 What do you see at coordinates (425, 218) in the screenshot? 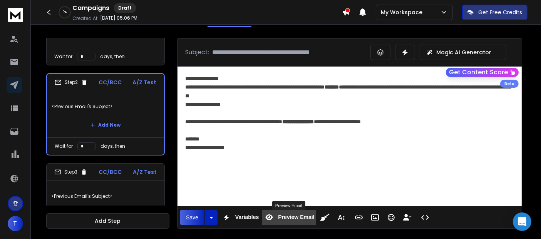
I see `button: Code View` at bounding box center [425, 218].